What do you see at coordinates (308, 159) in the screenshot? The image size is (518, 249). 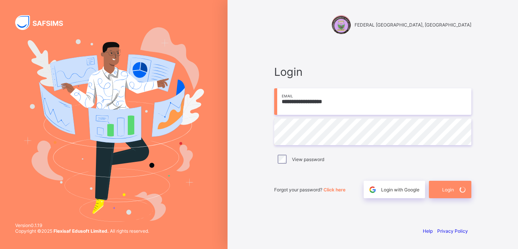 I see `label: View password` at bounding box center [308, 159].